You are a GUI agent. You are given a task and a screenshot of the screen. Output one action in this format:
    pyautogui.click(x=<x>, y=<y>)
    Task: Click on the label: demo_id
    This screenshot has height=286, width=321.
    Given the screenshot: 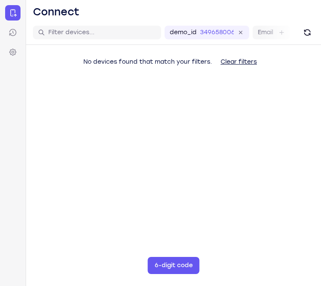 What is the action you would take?
    pyautogui.click(x=183, y=32)
    